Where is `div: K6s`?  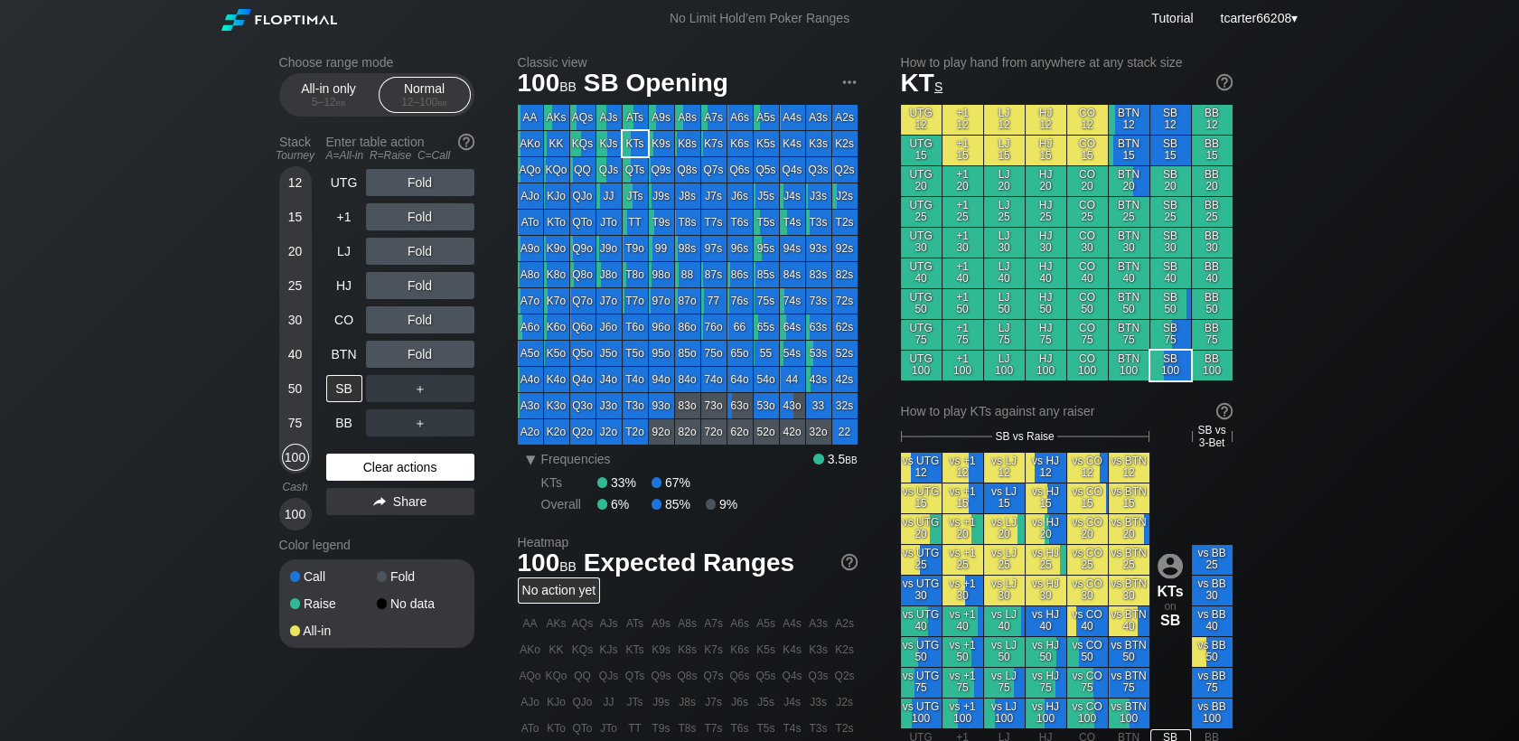
div: K6s is located at coordinates (740, 144).